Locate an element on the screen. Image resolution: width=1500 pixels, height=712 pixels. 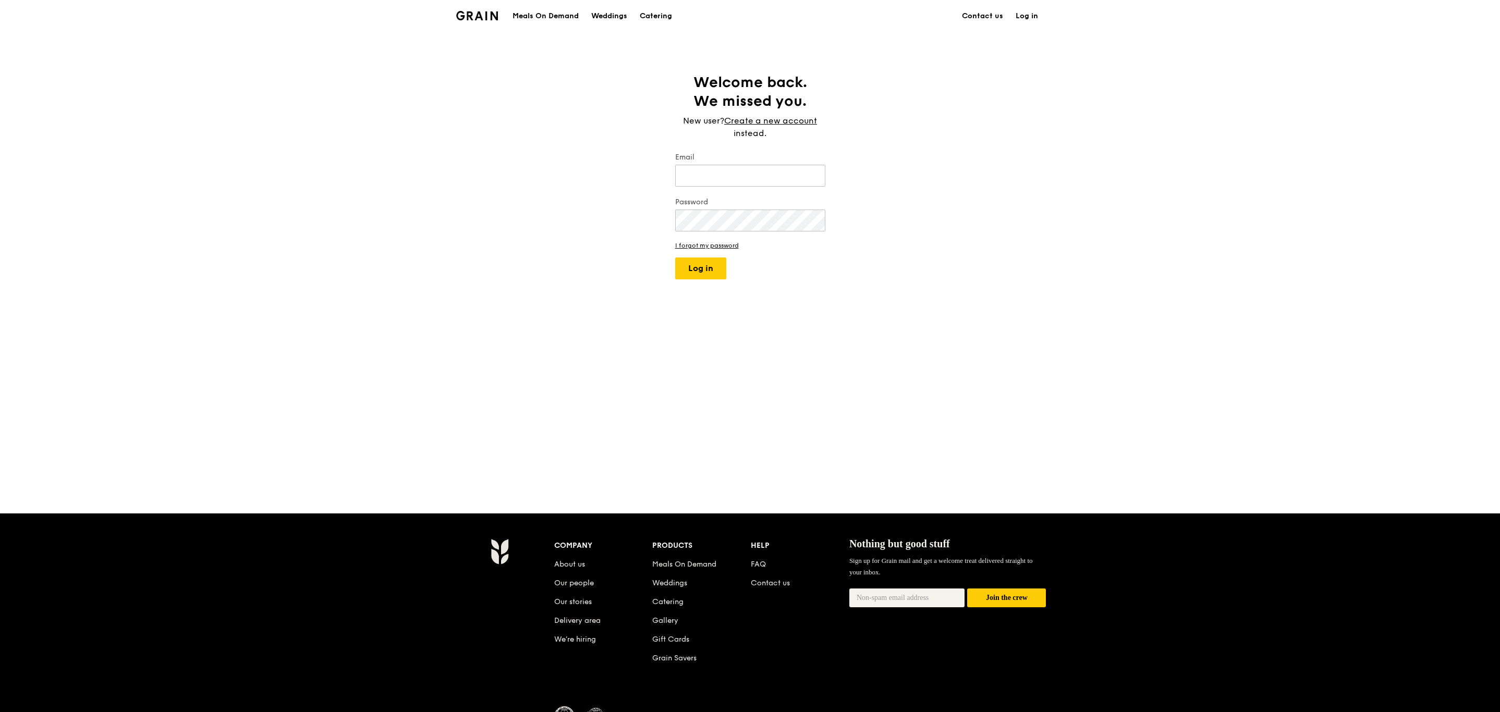
a: Delivery area is located at coordinates (577, 620).